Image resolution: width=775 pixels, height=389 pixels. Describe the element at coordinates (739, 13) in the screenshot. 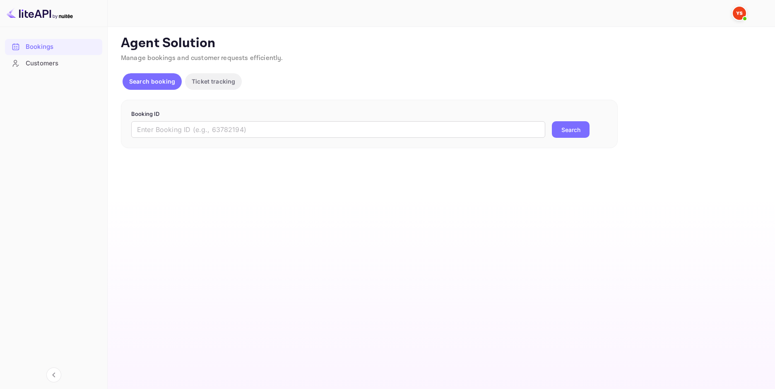

I see `img: Yandex Support` at that location.